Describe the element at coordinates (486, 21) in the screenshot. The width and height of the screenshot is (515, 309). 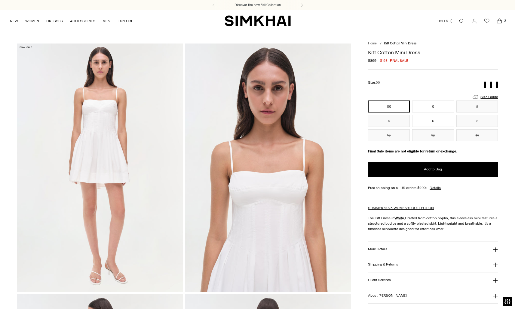
I see `a: Wishlist` at that location.